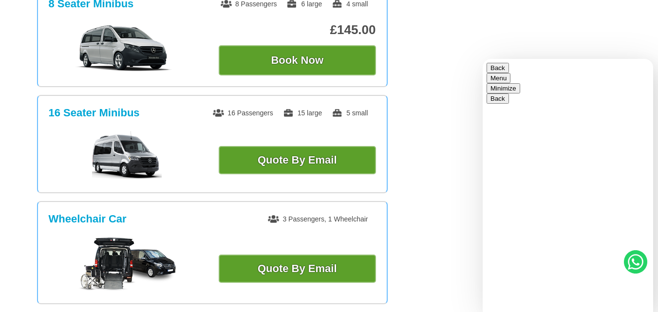  Describe the element at coordinates (88, 219) in the screenshot. I see `h3: Wheelchair Car` at that location.